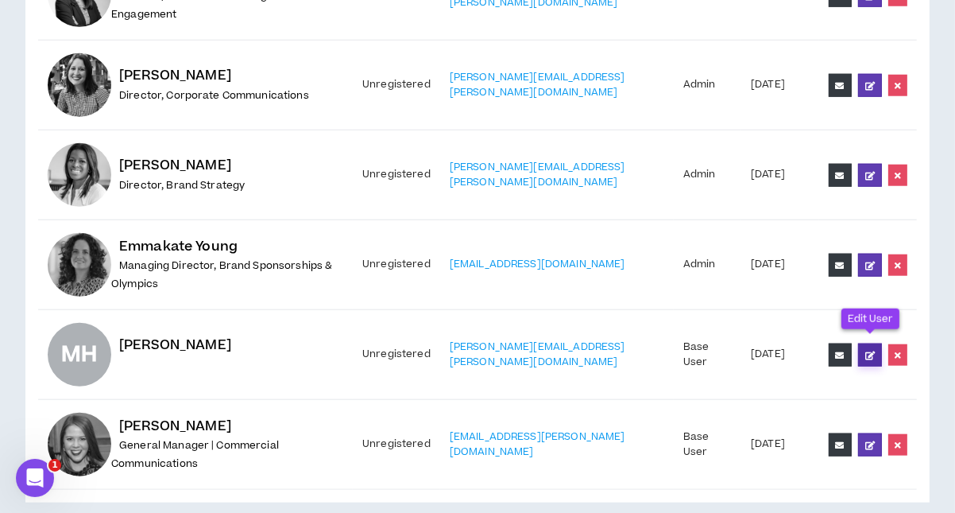  What do you see at coordinates (55, 465) in the screenshot?
I see `span: 1` at bounding box center [55, 465].